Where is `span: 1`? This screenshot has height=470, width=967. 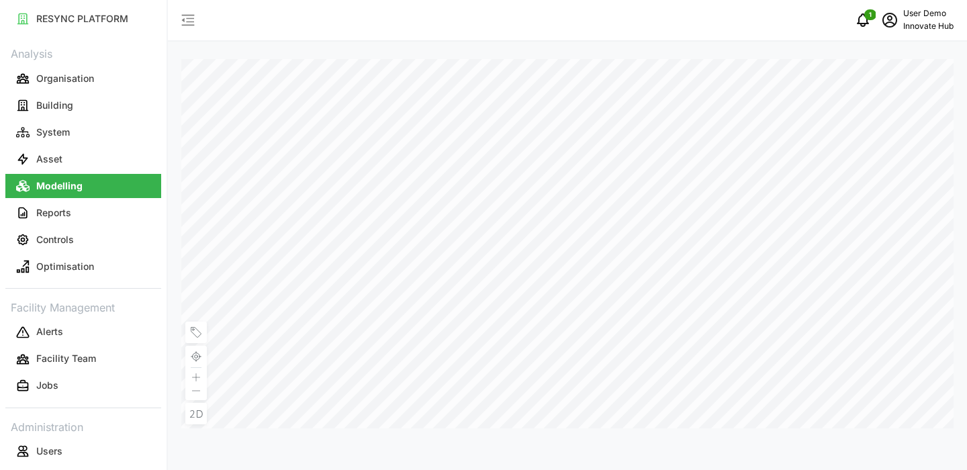 span: 1 is located at coordinates (871, 15).